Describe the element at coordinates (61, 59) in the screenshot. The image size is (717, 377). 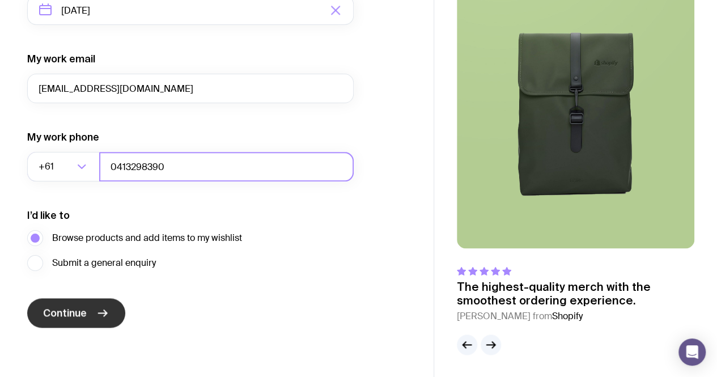
I see `label: My work email` at that location.